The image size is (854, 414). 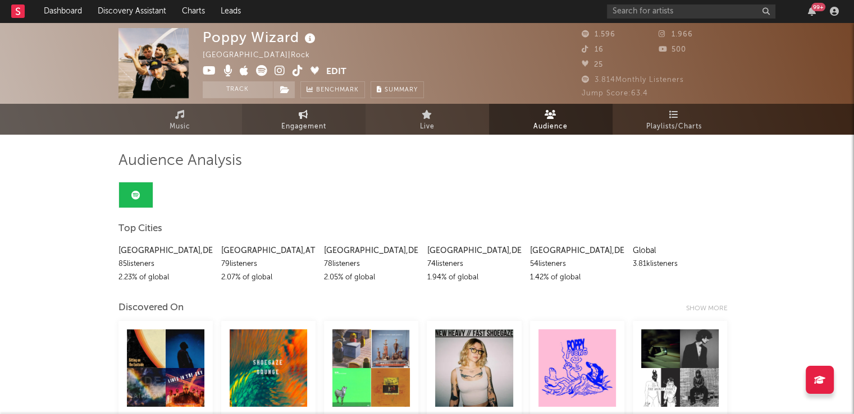 I want to click on span: Benchmark, so click(x=338, y=90).